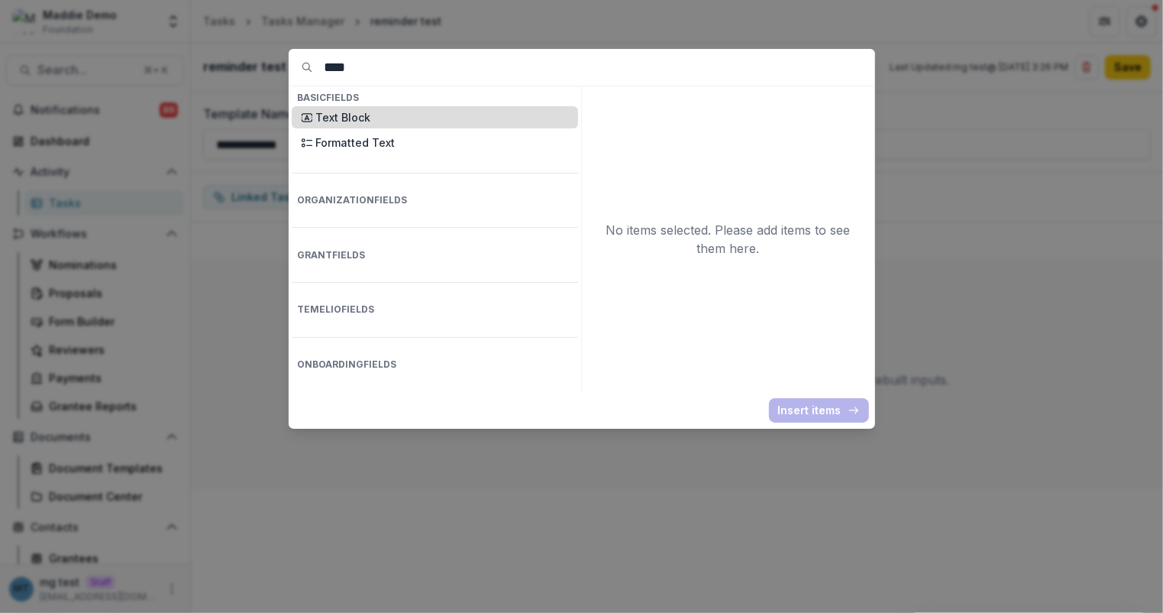  What do you see at coordinates (819, 410) in the screenshot?
I see `button: Insert items` at bounding box center [819, 410].